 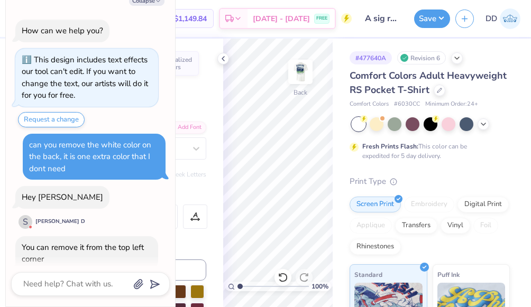 I want to click on div: can you remove the white color on the back, it is one extra color that I dont need, so click(x=90, y=156).